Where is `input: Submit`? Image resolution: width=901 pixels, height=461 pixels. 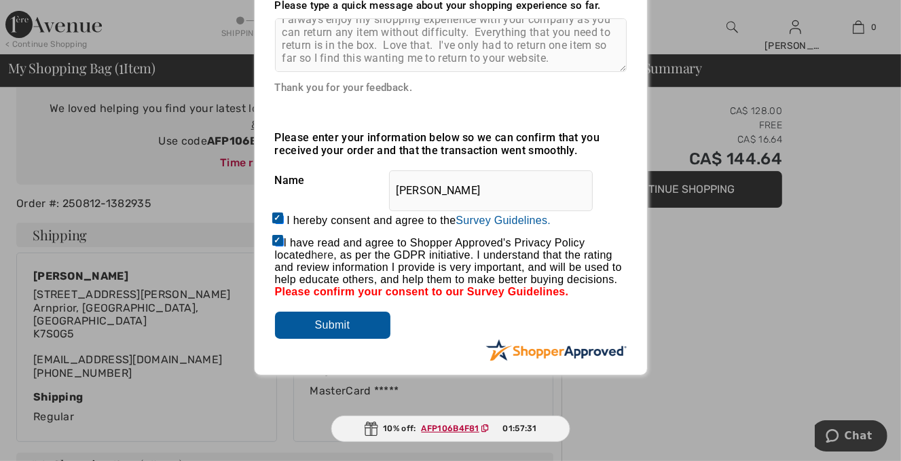 input: Submit is located at coordinates (333, 325).